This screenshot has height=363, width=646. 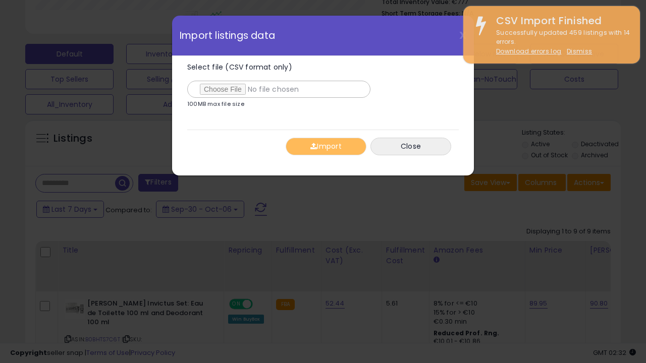 What do you see at coordinates (216, 104) in the screenshot?
I see `p: 100MB max file size` at bounding box center [216, 104].